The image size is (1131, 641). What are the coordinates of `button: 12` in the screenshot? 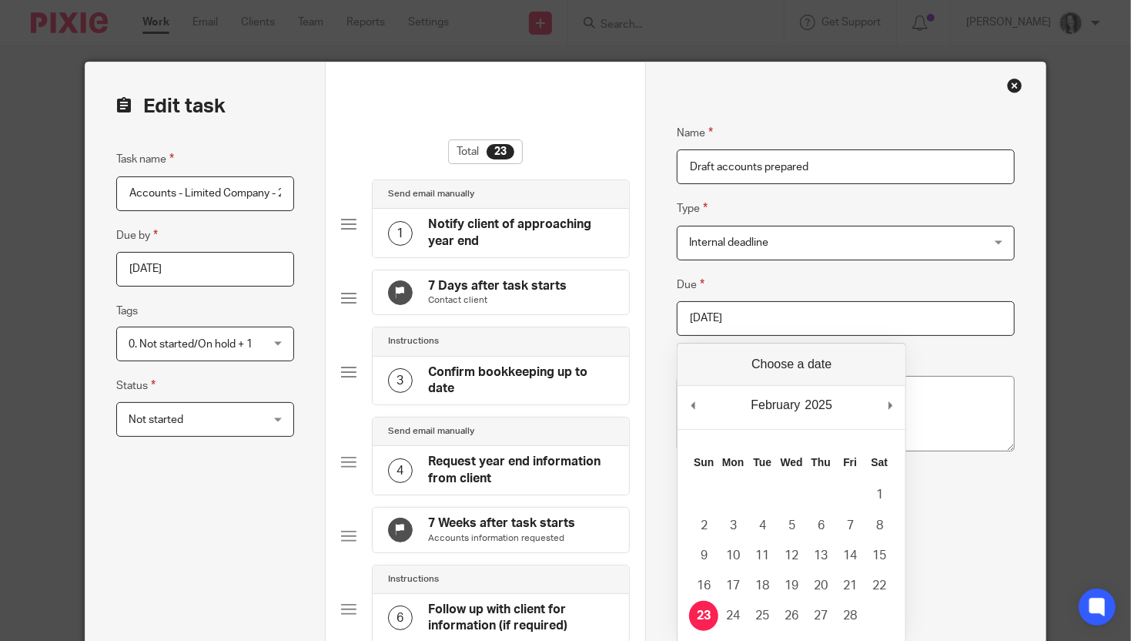 It's located at (791, 555).